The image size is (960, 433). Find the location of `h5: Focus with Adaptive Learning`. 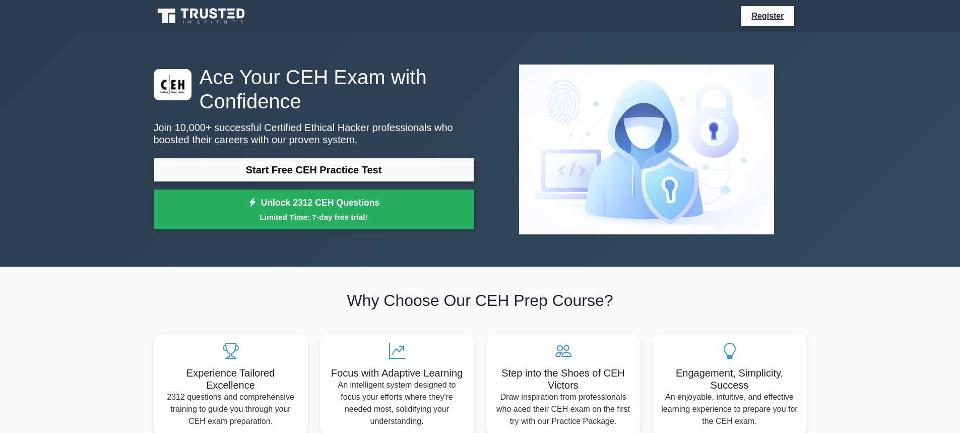

h5: Focus with Adaptive Learning is located at coordinates (397, 373).